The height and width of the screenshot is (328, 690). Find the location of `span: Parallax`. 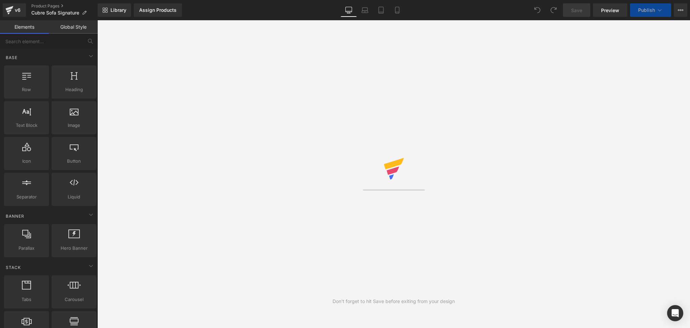

span: Parallax is located at coordinates (26, 248).